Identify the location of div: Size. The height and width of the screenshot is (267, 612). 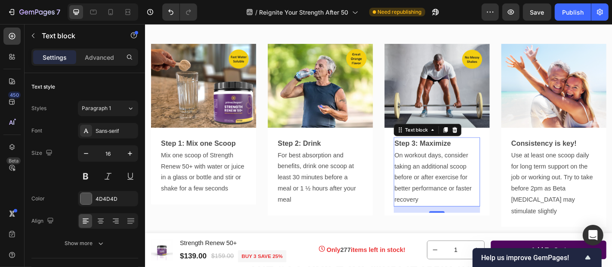
(43, 153).